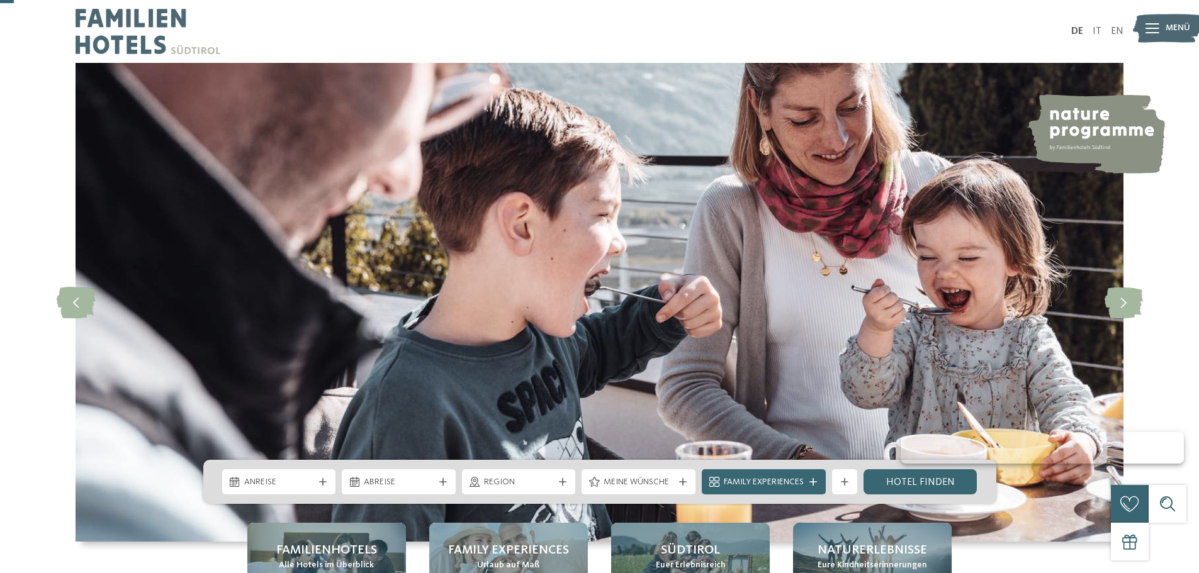 The height and width of the screenshot is (573, 1199). Describe the element at coordinates (519, 483) in the screenshot. I see `span: Region` at that location.